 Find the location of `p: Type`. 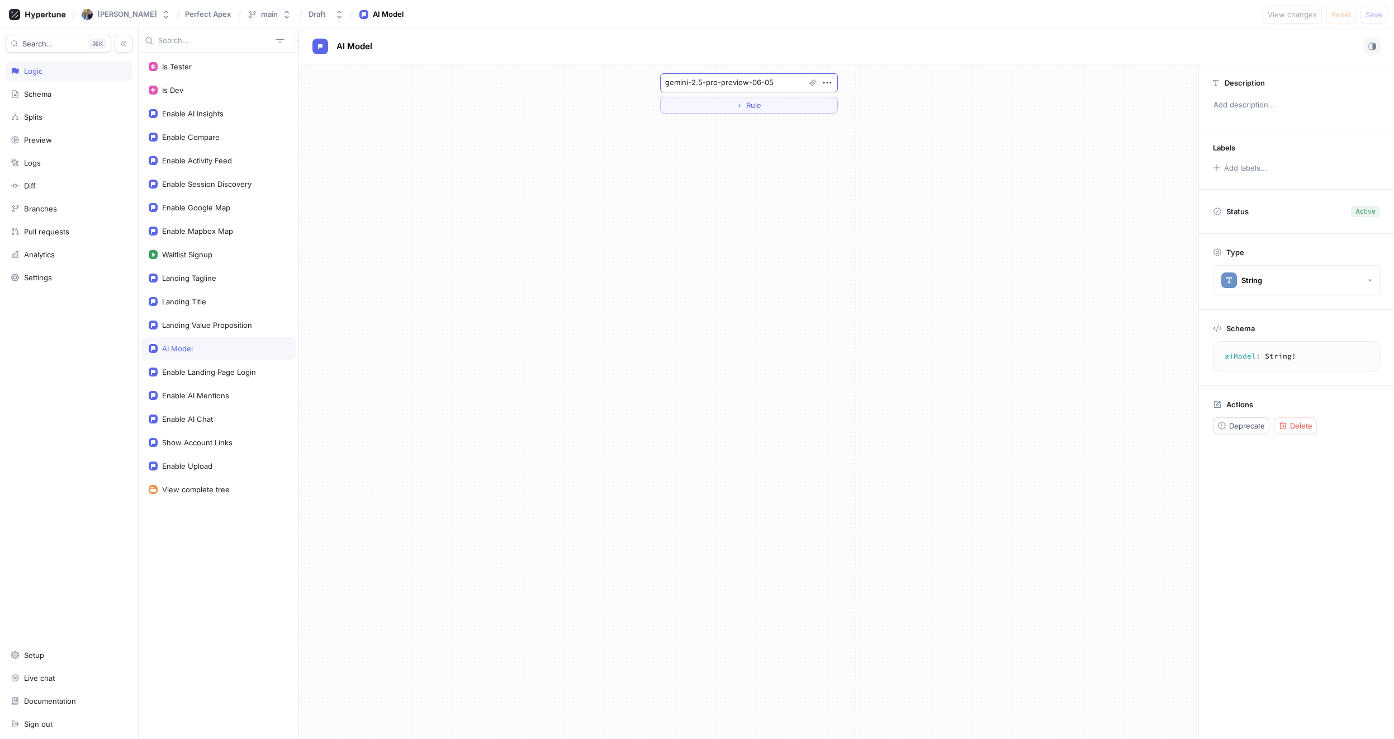

p: Type is located at coordinates (1236, 252).